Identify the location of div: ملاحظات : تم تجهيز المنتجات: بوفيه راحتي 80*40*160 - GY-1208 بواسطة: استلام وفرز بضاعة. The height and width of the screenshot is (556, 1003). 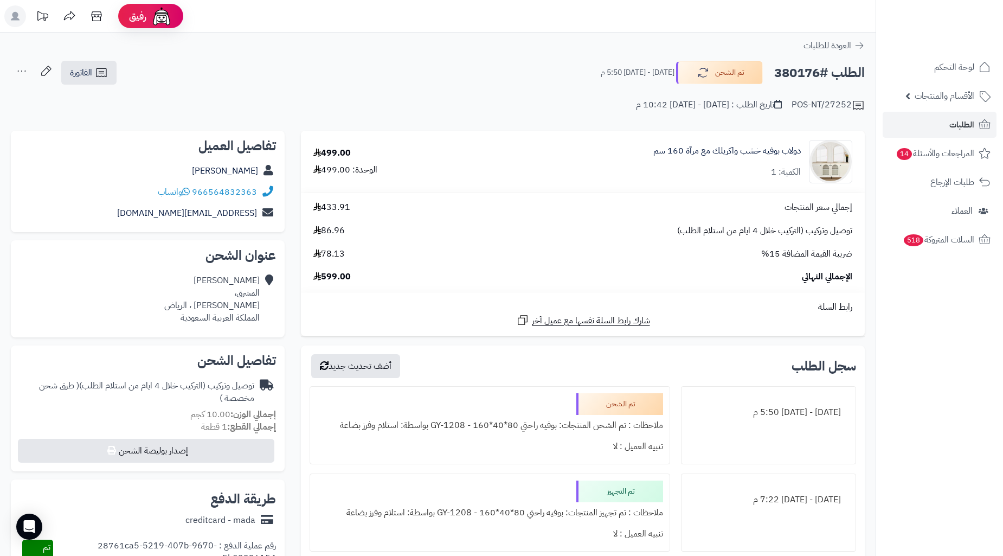
(489, 512).